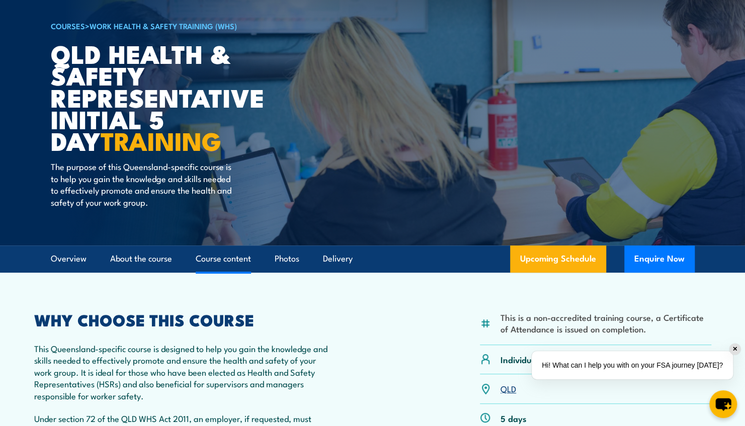 The image size is (745, 426). What do you see at coordinates (68, 259) in the screenshot?
I see `a: Overview` at bounding box center [68, 259].